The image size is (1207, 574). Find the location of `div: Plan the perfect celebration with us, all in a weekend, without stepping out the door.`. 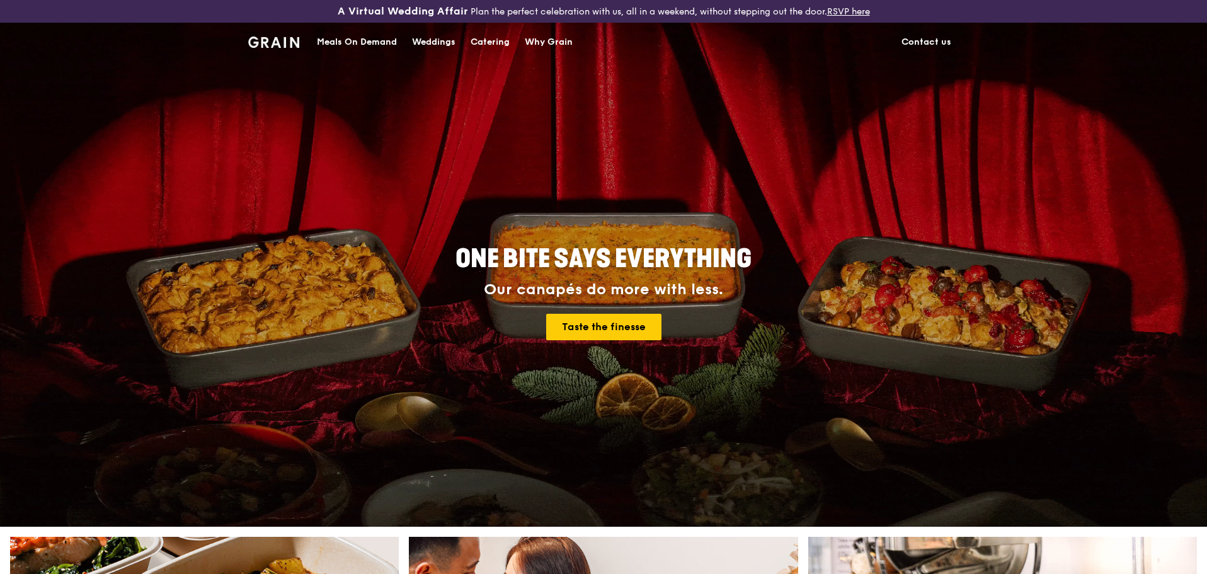

div: Plan the perfect celebration with us, all in a weekend, without stepping out the door. is located at coordinates (603, 11).